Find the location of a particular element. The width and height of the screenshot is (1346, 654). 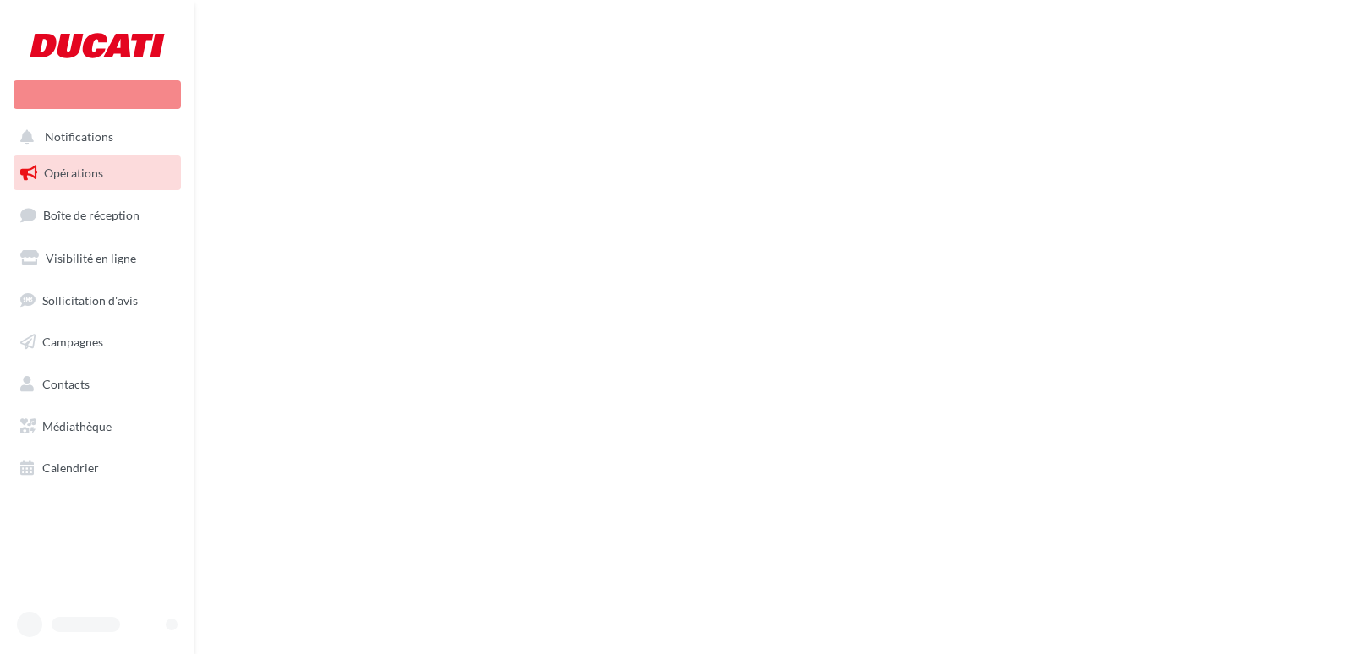

span: Sollicitation d'avis is located at coordinates (90, 299).